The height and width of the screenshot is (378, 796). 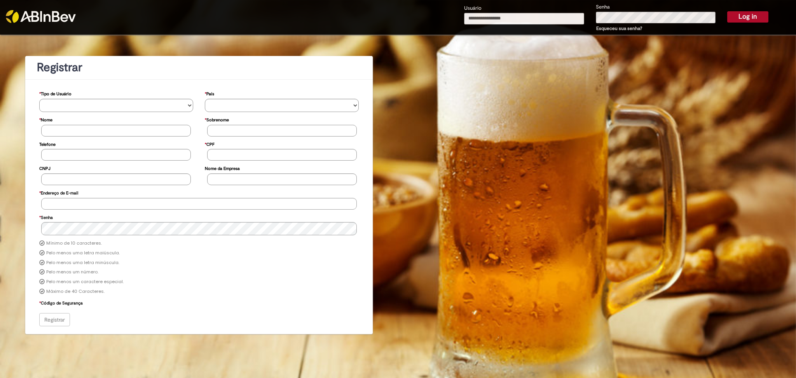 I want to click on label: Sobrenome, so click(x=217, y=119).